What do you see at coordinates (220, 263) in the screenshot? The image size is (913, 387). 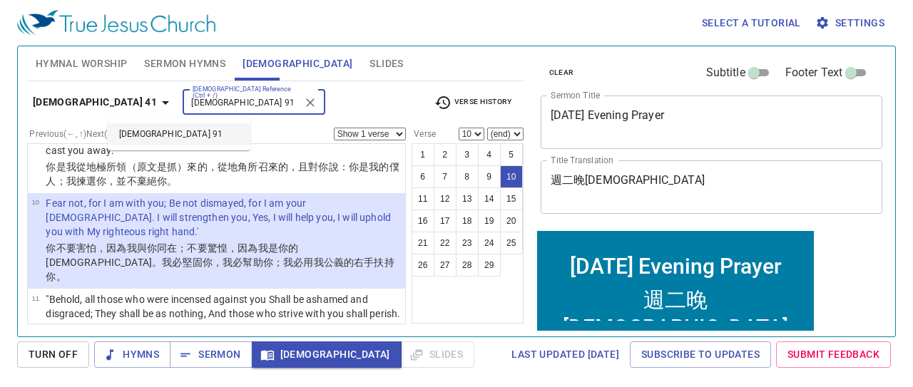 I see `wh3372: ，因為我與你同在；不要驚惶` at bounding box center [220, 263].